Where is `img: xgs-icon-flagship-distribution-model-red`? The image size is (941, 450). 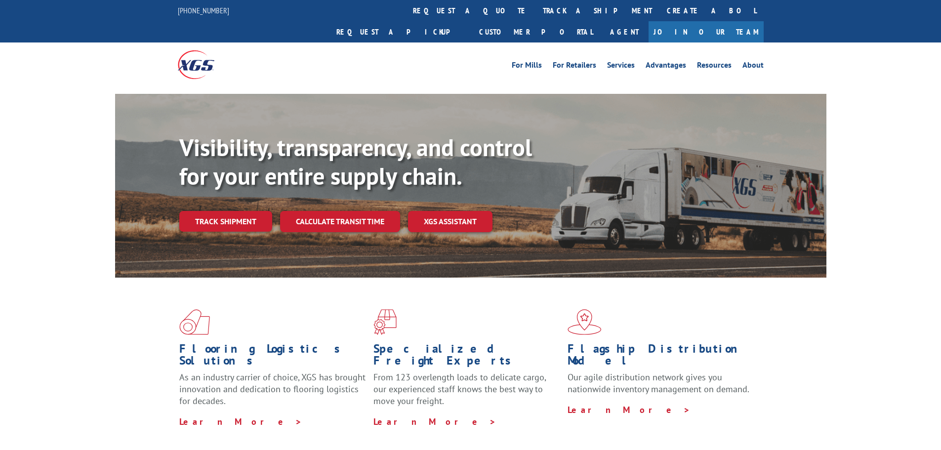
img: xgs-icon-flagship-distribution-model-red is located at coordinates (584, 322).